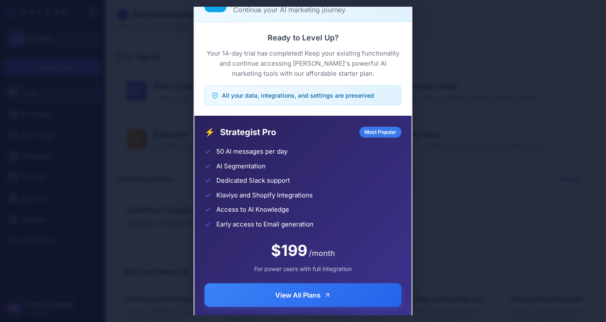 This screenshot has width=606, height=322. What do you see at coordinates (287, 132) in the screenshot?
I see `span: Strategist Pro` at bounding box center [287, 132].